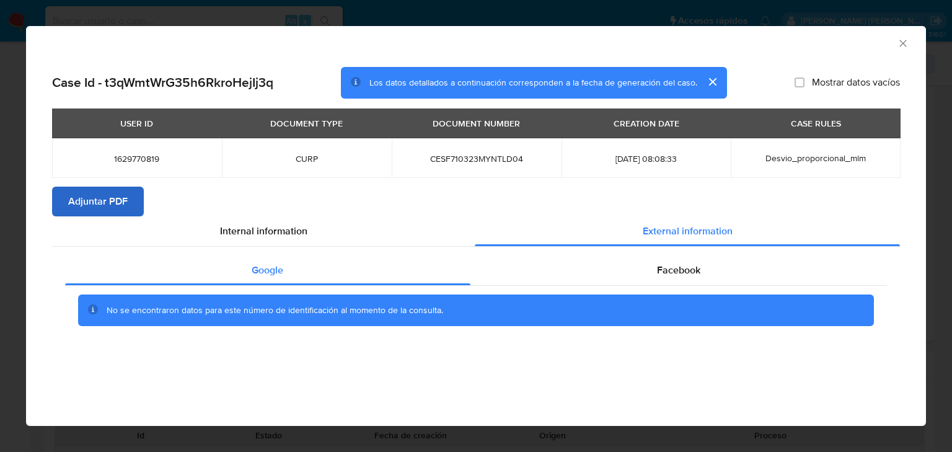 Image resolution: width=952 pixels, height=452 pixels. I want to click on div: Detailed info, so click(476, 231).